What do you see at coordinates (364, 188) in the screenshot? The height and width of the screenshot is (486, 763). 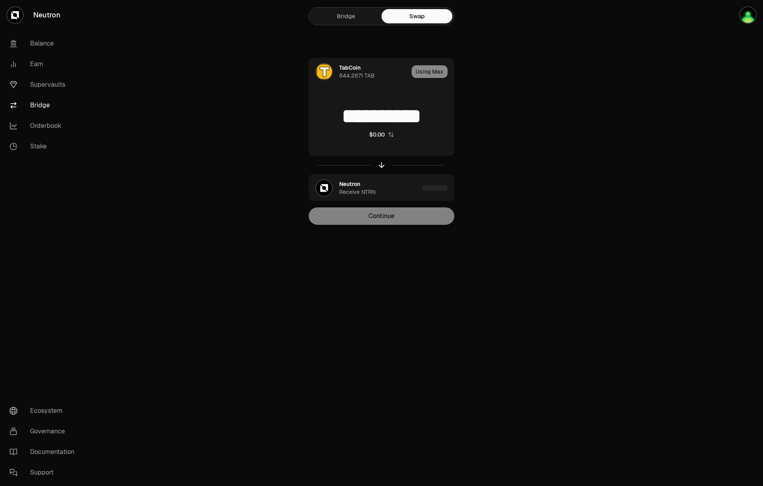 I see `div: NTRN LogoNeutronReceive NTRN` at bounding box center [364, 188].